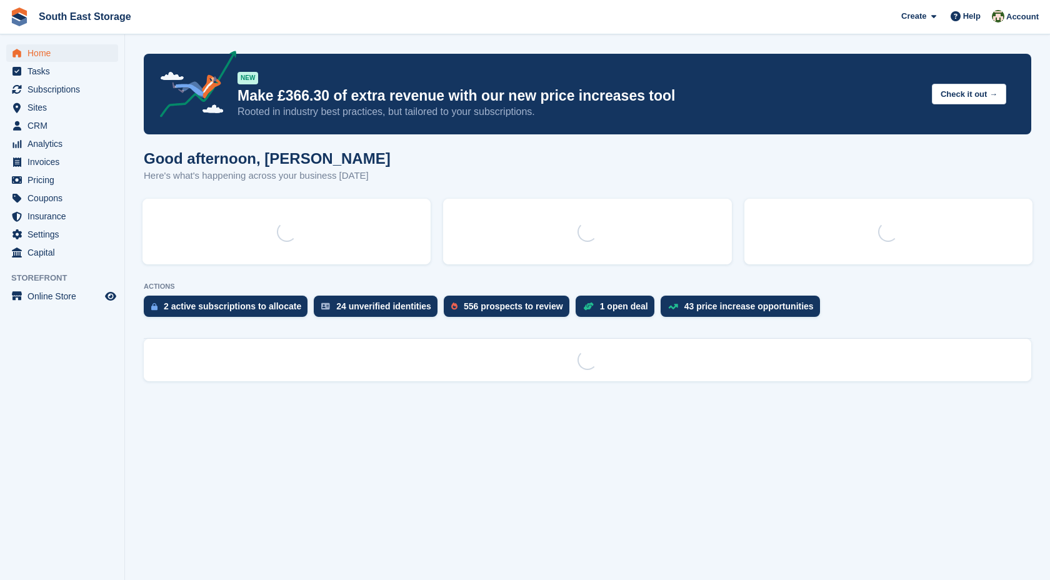  Describe the element at coordinates (65, 296) in the screenshot. I see `span: Online Store` at that location.